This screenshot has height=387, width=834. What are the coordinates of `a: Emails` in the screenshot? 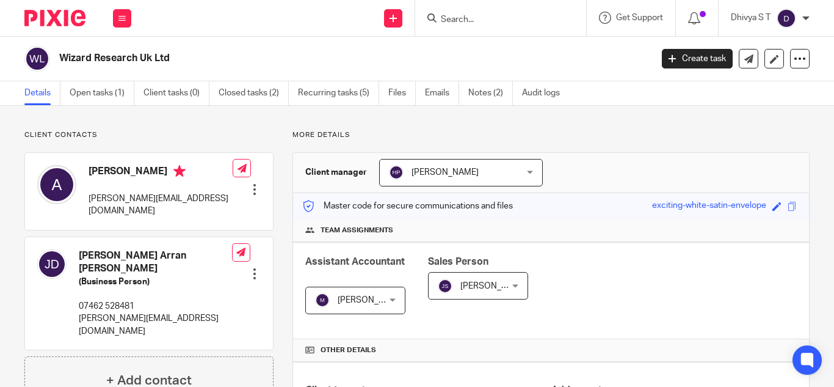 It's located at (442, 93).